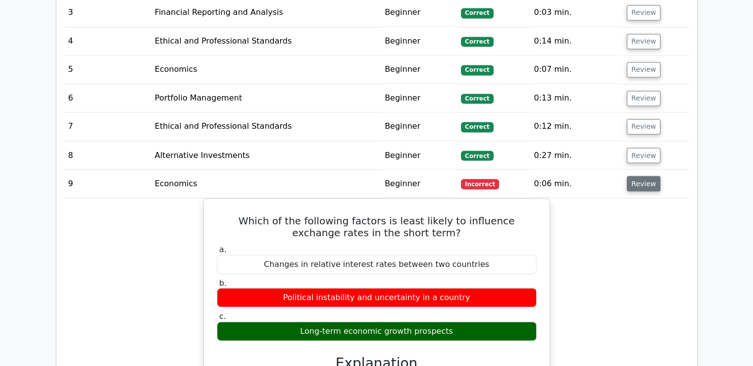 The width and height of the screenshot is (753, 366). Describe the element at coordinates (107, 41) in the screenshot. I see `td: 4` at that location.